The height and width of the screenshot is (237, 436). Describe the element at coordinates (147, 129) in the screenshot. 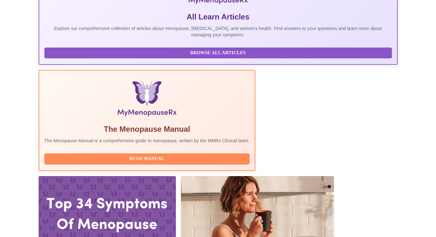

I see `h5: The Menopause Manual` at that location.